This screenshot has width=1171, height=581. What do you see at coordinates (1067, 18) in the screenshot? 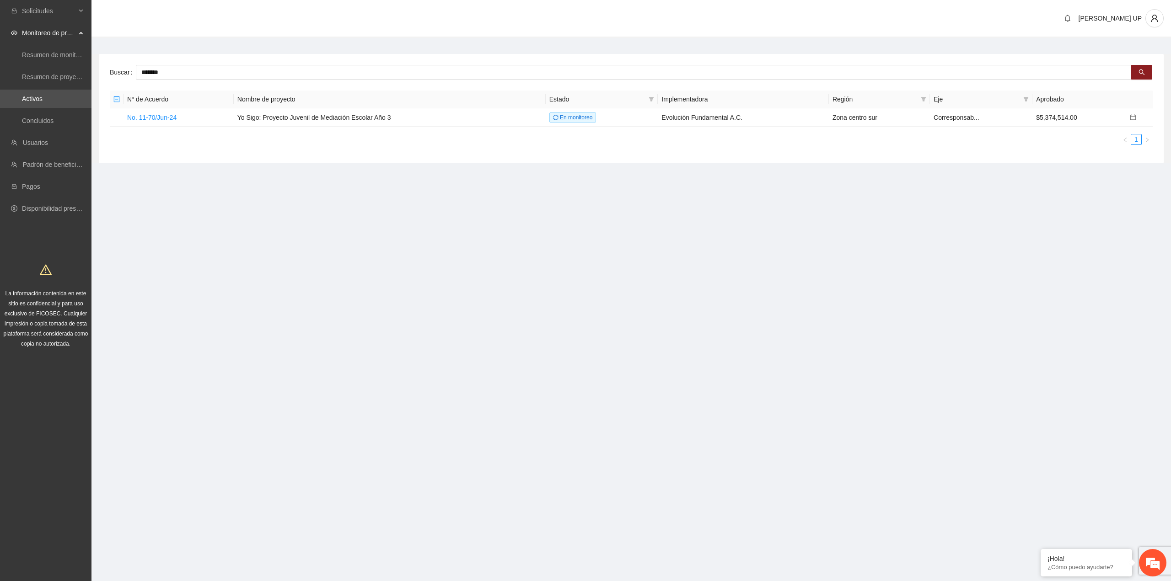
I see `button: bell` at bounding box center [1067, 18].